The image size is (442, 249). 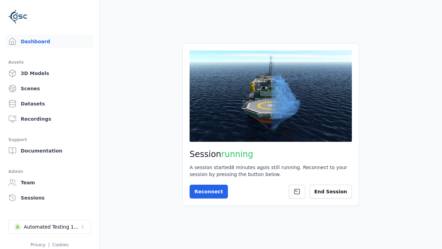 I want to click on div: A, so click(x=18, y=227).